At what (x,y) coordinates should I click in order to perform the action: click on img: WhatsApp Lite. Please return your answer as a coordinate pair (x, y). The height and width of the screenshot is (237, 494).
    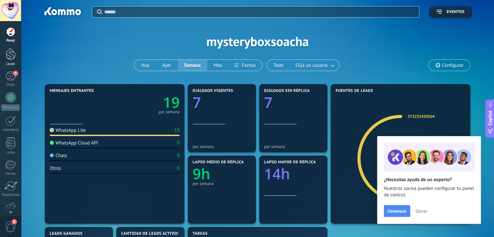
    Looking at the image, I should click on (52, 130).